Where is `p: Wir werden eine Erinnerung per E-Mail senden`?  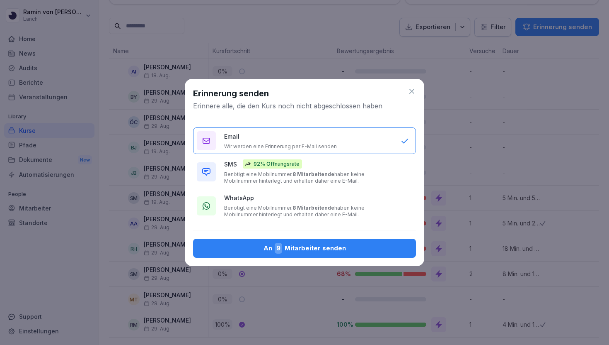 p: Wir werden eine Erinnerung per E-Mail senden is located at coordinates (281, 146).